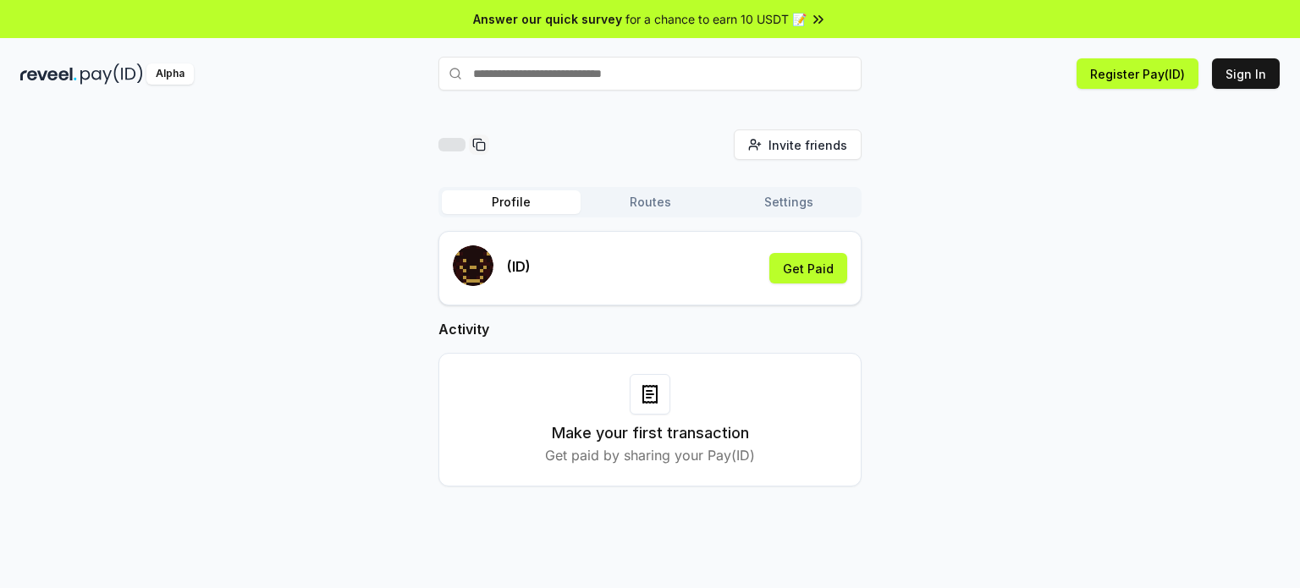 This screenshot has width=1300, height=588. I want to click on img: reveel_dark, so click(48, 74).